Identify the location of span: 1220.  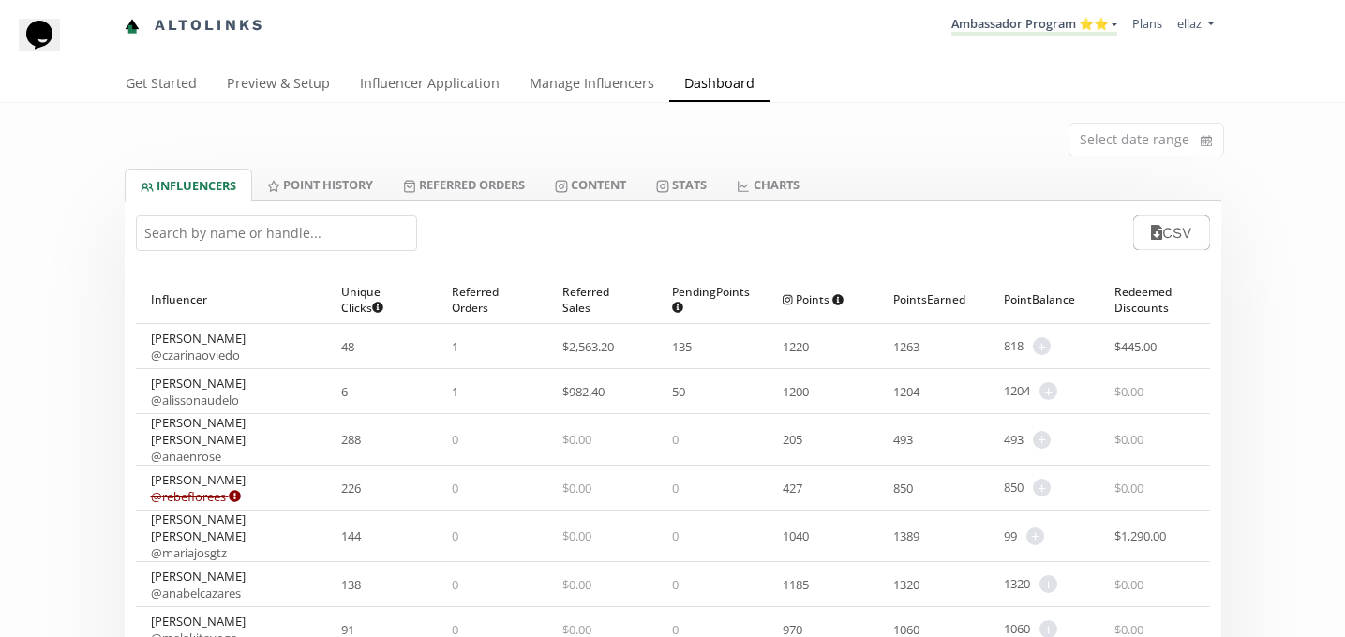
(796, 347).